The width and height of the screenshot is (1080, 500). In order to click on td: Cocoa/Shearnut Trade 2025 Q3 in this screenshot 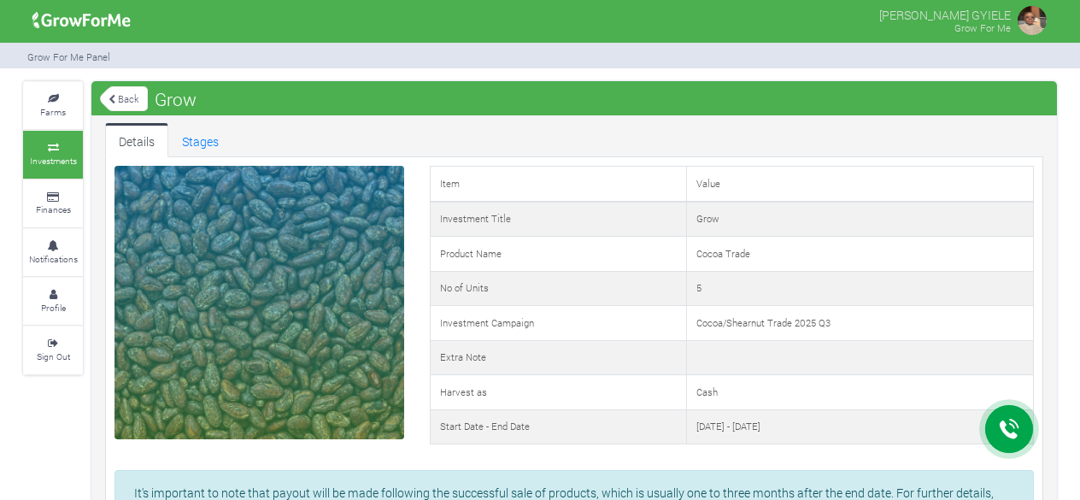, I will do `click(860, 323)`.